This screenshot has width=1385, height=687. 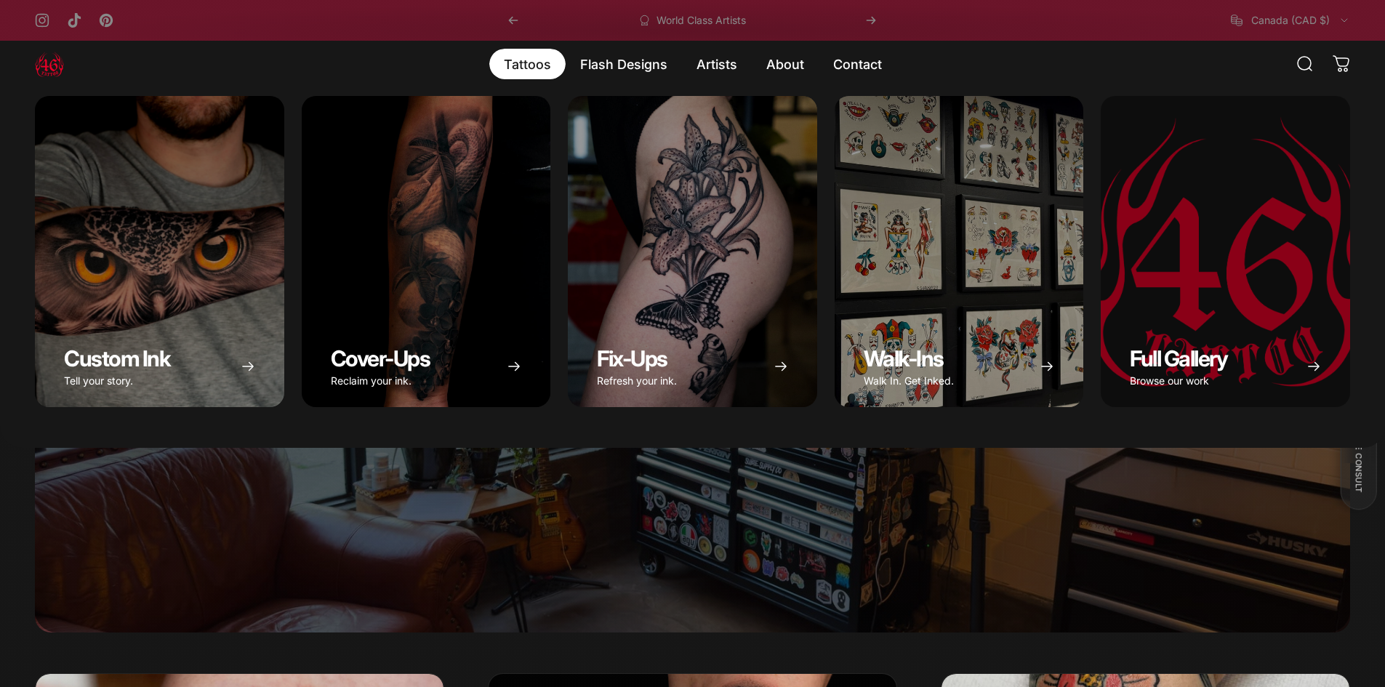 I want to click on summary: Artists, so click(x=717, y=64).